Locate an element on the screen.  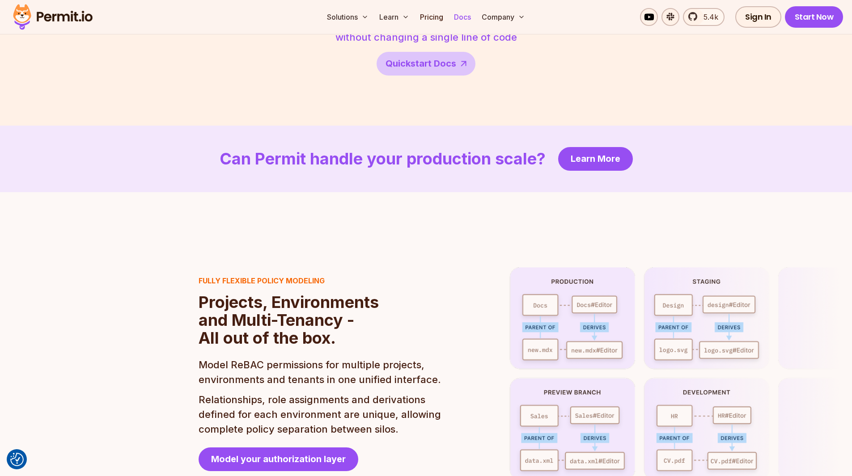
span: Projects, Environments is located at coordinates (288, 302).